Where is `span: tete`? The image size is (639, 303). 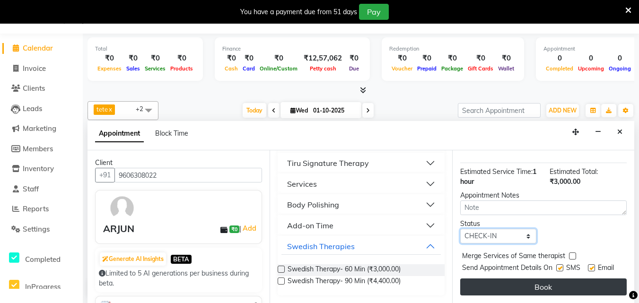 span: tete is located at coordinates (102, 109).